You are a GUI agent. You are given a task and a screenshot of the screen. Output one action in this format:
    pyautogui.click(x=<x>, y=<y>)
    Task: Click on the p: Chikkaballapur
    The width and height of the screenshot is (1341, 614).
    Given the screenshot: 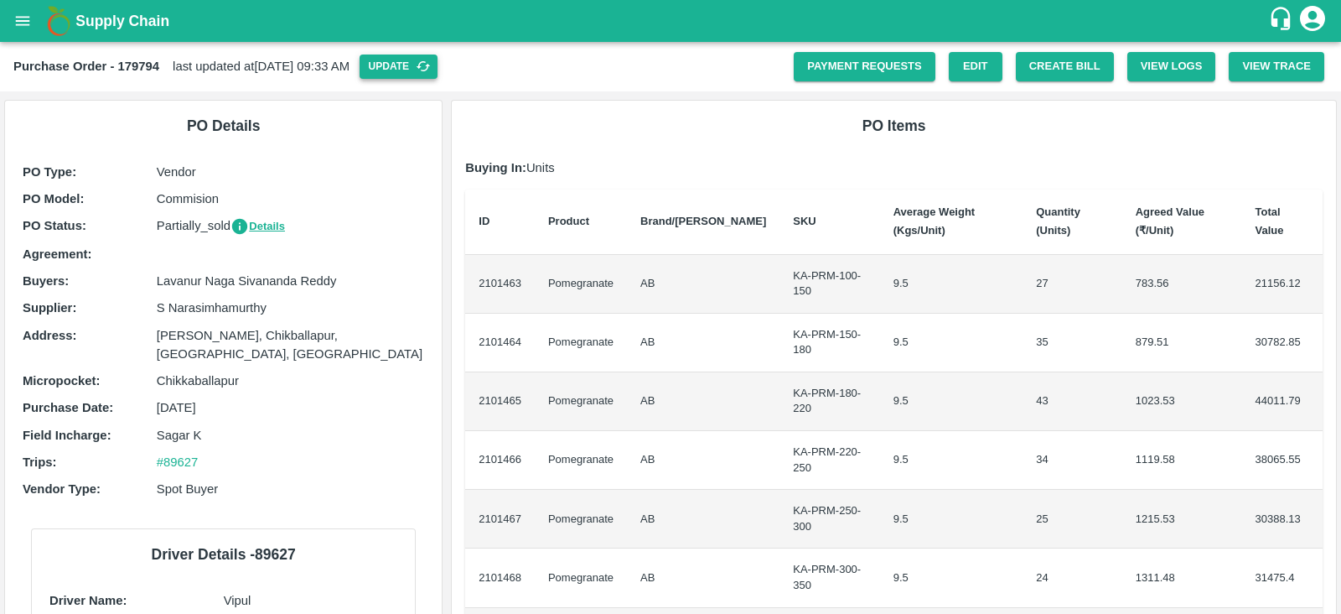 What is the action you would take?
    pyautogui.click(x=291, y=381)
    